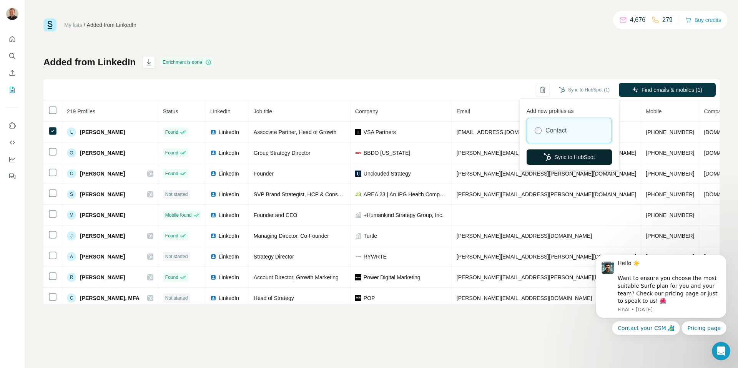 This screenshot has height=368, width=738. Describe the element at coordinates (667, 20) in the screenshot. I see `p: 279` at that location.